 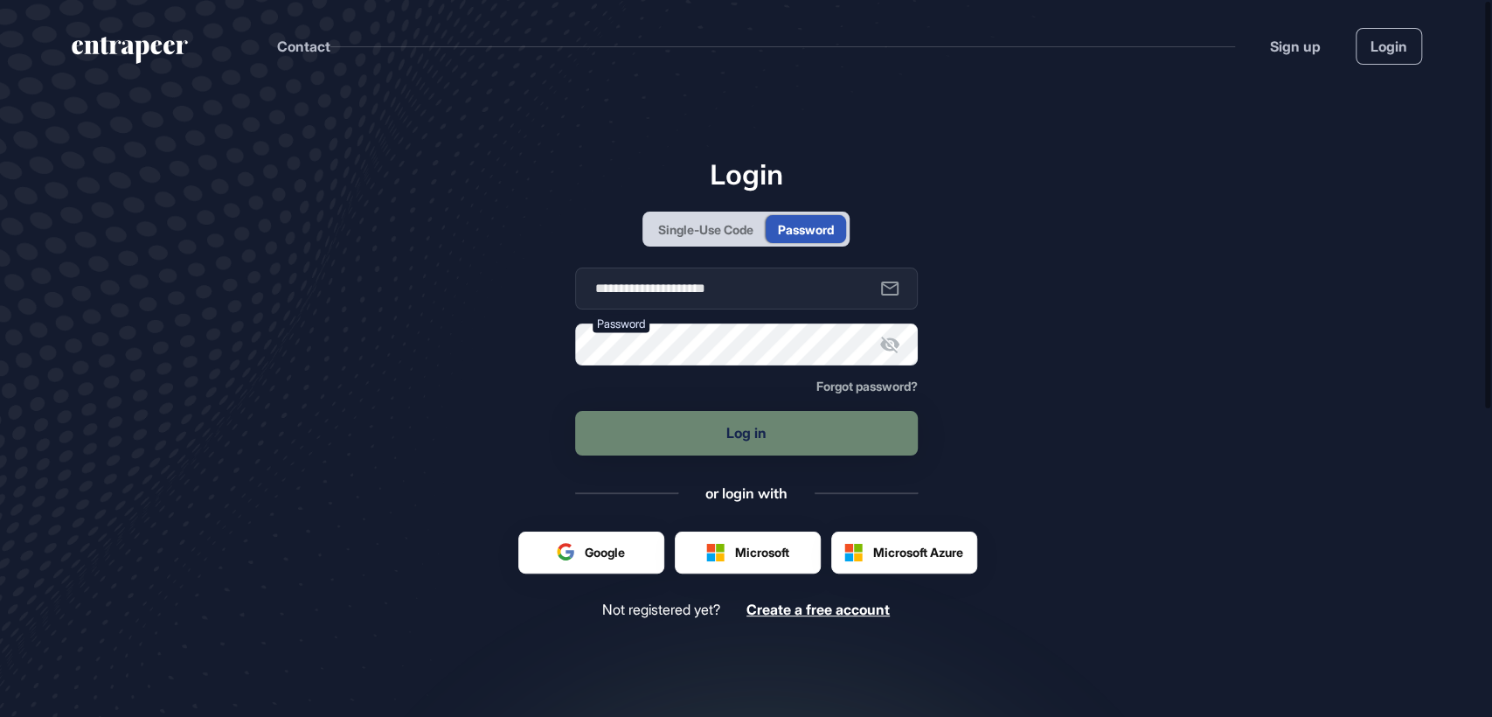 What do you see at coordinates (1389, 46) in the screenshot?
I see `a: Login` at bounding box center [1389, 46].